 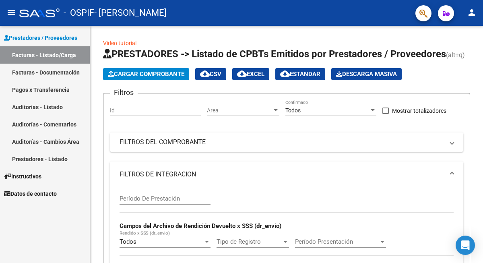 What do you see at coordinates (210, 74) in the screenshot?
I see `button: CSV` at bounding box center [210, 74].